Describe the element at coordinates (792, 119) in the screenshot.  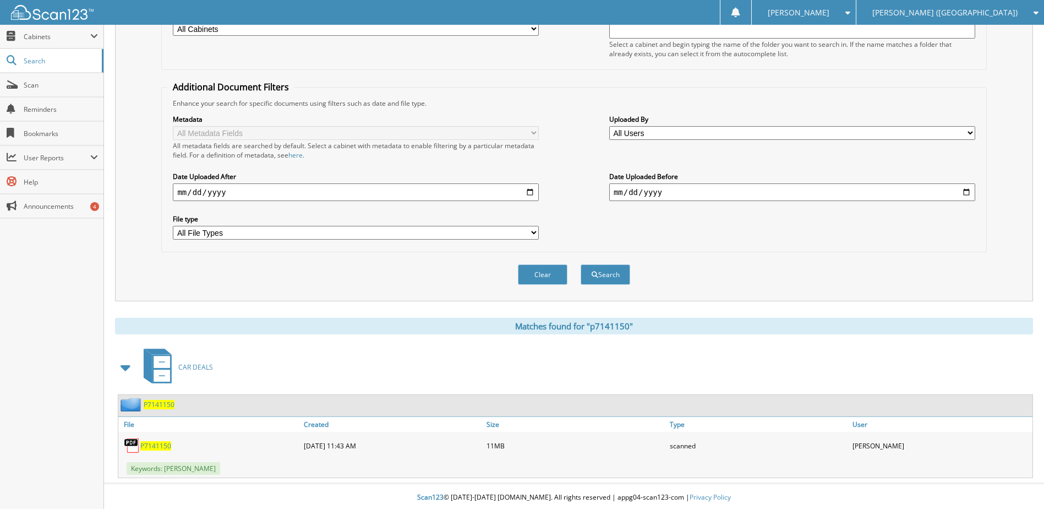
I see `label: Uploaded By` at that location.